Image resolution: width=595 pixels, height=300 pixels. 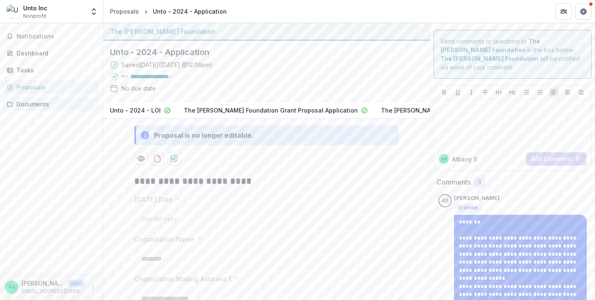 What do you see at coordinates (93, 287) in the screenshot?
I see `button: More` at bounding box center [93, 287].